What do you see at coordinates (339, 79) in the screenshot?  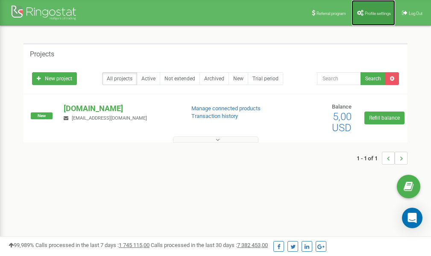 I see `input: Search` at bounding box center [339, 79].